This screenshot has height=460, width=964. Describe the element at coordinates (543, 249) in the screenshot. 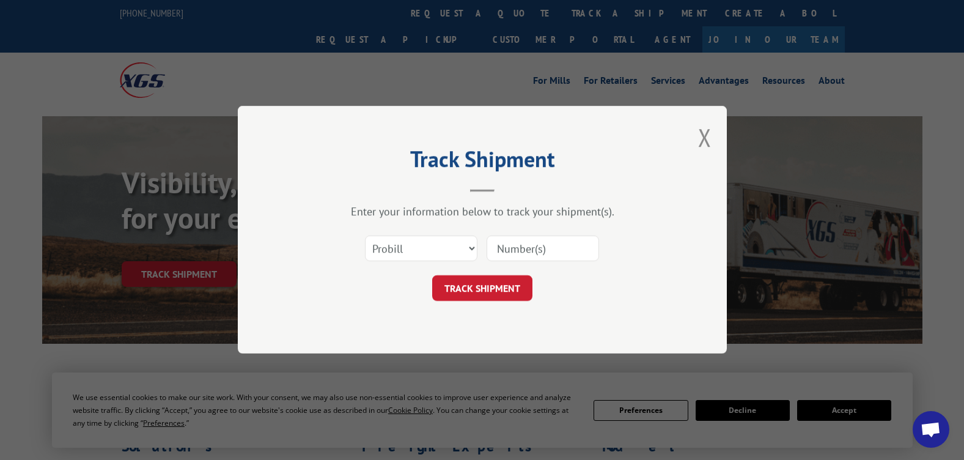

I see `input: Number(s)` at that location.